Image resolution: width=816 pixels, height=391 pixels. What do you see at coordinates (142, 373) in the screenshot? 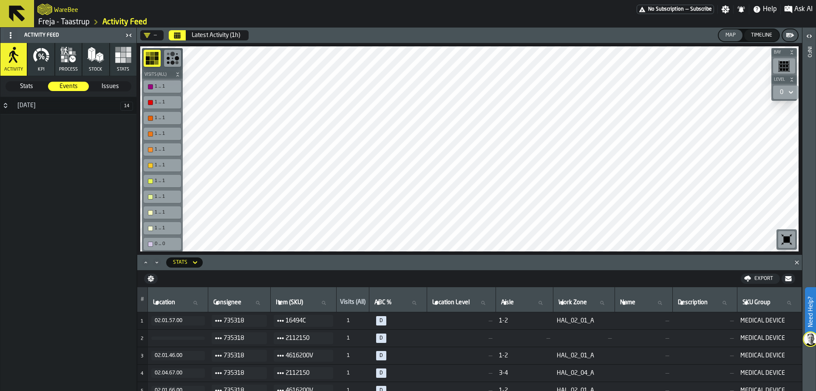
I see `span: 4` at bounding box center [142, 373].